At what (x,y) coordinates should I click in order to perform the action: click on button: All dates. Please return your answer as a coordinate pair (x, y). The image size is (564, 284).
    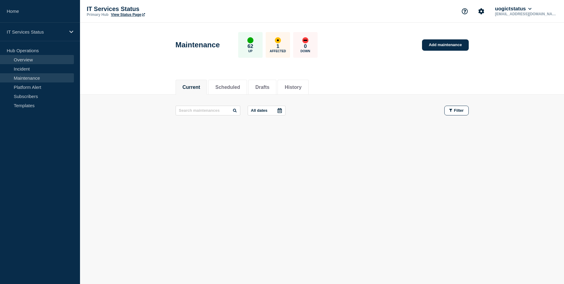
    Looking at the image, I should click on (266, 110).